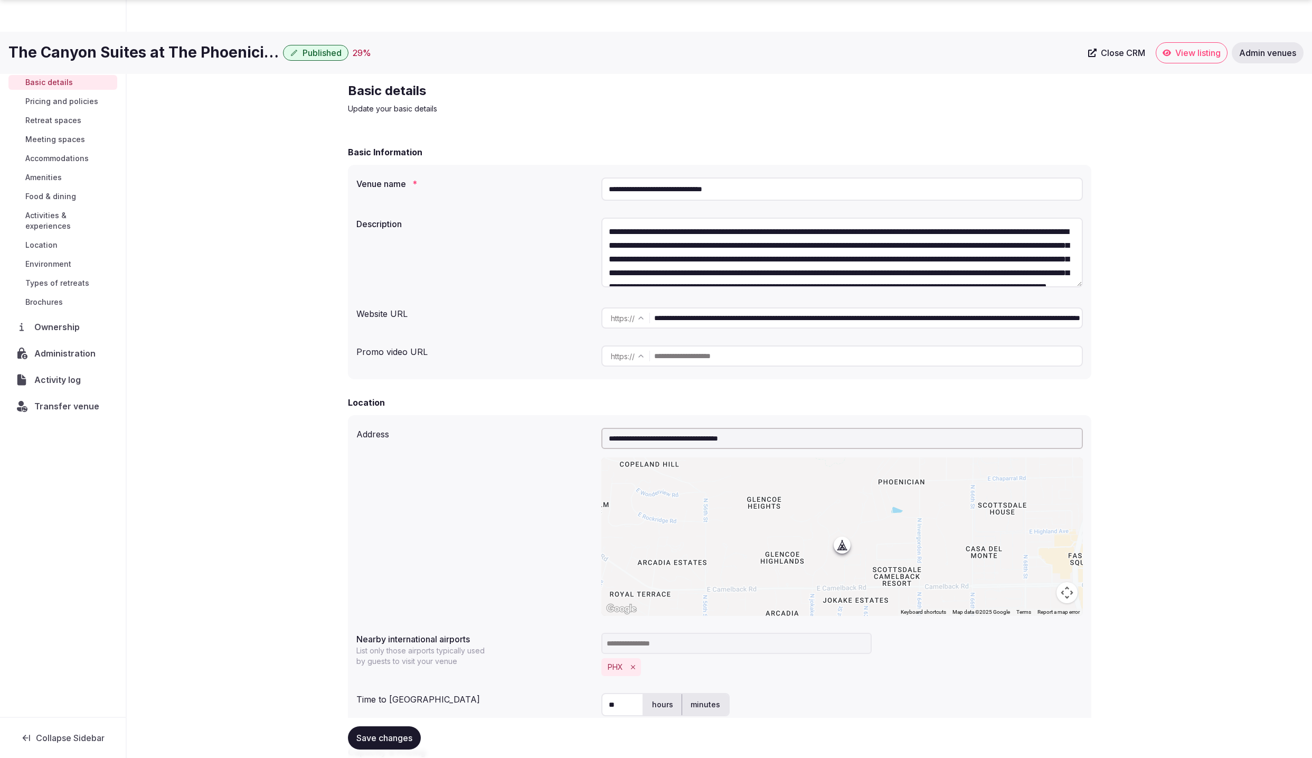 Image resolution: width=1312 pixels, height=758 pixels. Describe the element at coordinates (633, 667) in the screenshot. I see `button: Remove PHX` at that location.